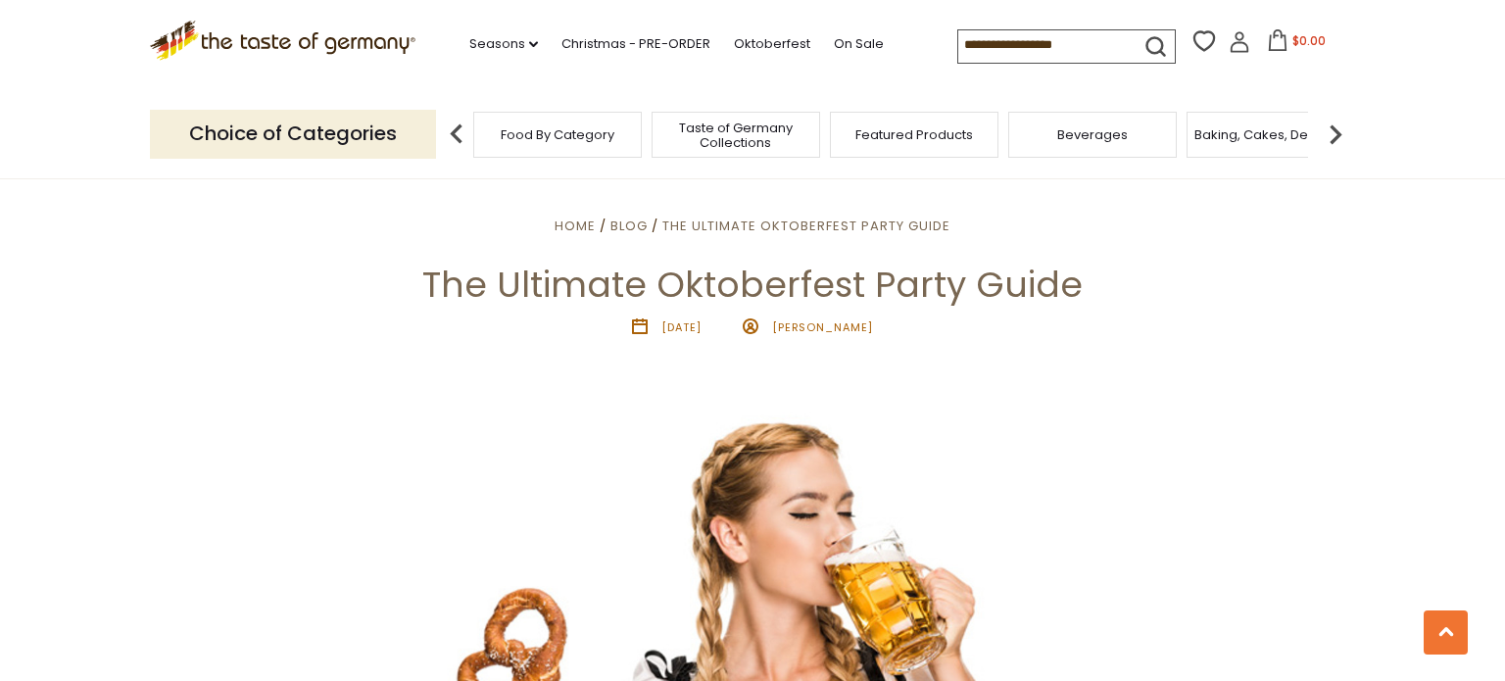  Describe the element at coordinates (1093, 134) in the screenshot. I see `a: Beverages` at that location.